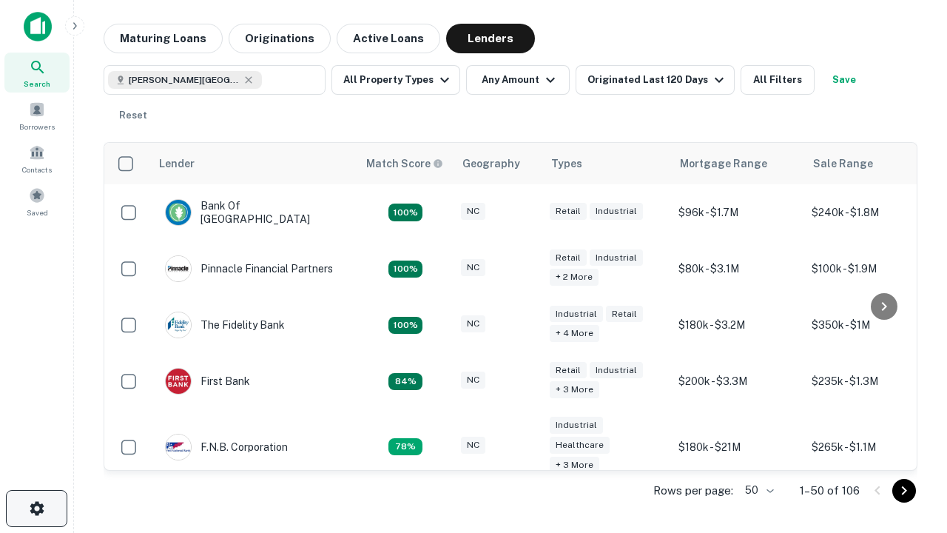 This screenshot has width=947, height=533. Describe the element at coordinates (406, 164) in the screenshot. I see `th: Capitalize uses an advanced AI algorithm to match your search with the best lender. The match sco...` at that location.